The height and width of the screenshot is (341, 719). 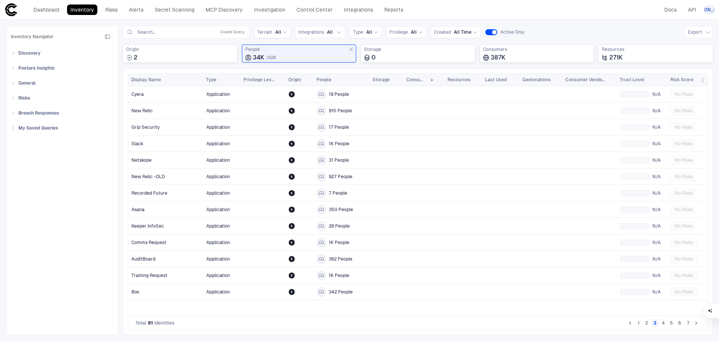 What do you see at coordinates (696, 323) in the screenshot?
I see `button: Go to next page` at bounding box center [696, 323].